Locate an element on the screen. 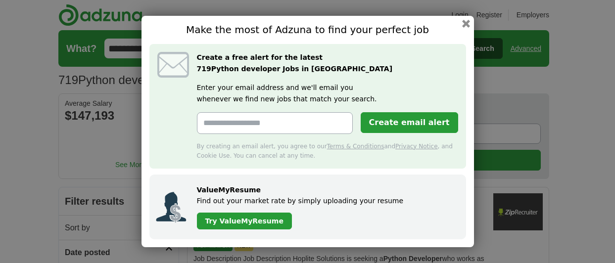 The image size is (615, 263). h2: Create a free alert for the latest is located at coordinates (328, 63).